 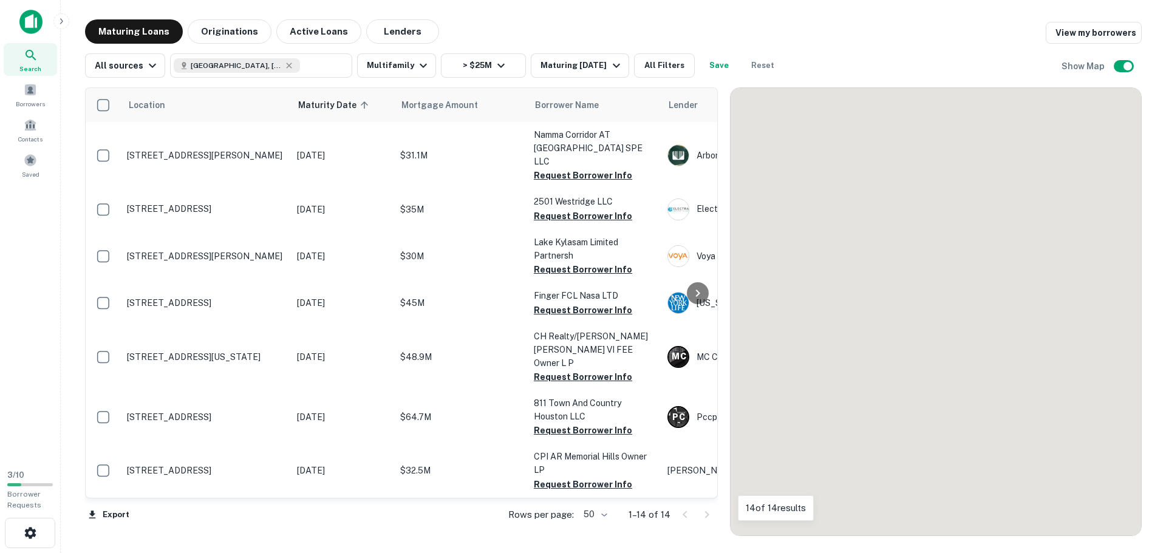 What do you see at coordinates (30, 165) in the screenshot?
I see `a: Saved` at bounding box center [30, 165].